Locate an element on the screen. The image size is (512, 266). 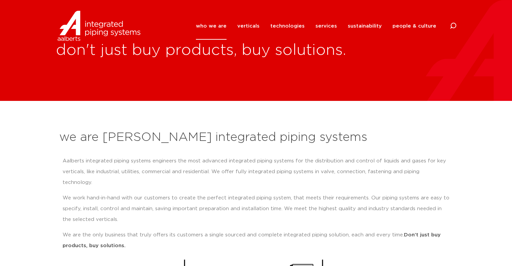
a: people & culture is located at coordinates (414, 26).